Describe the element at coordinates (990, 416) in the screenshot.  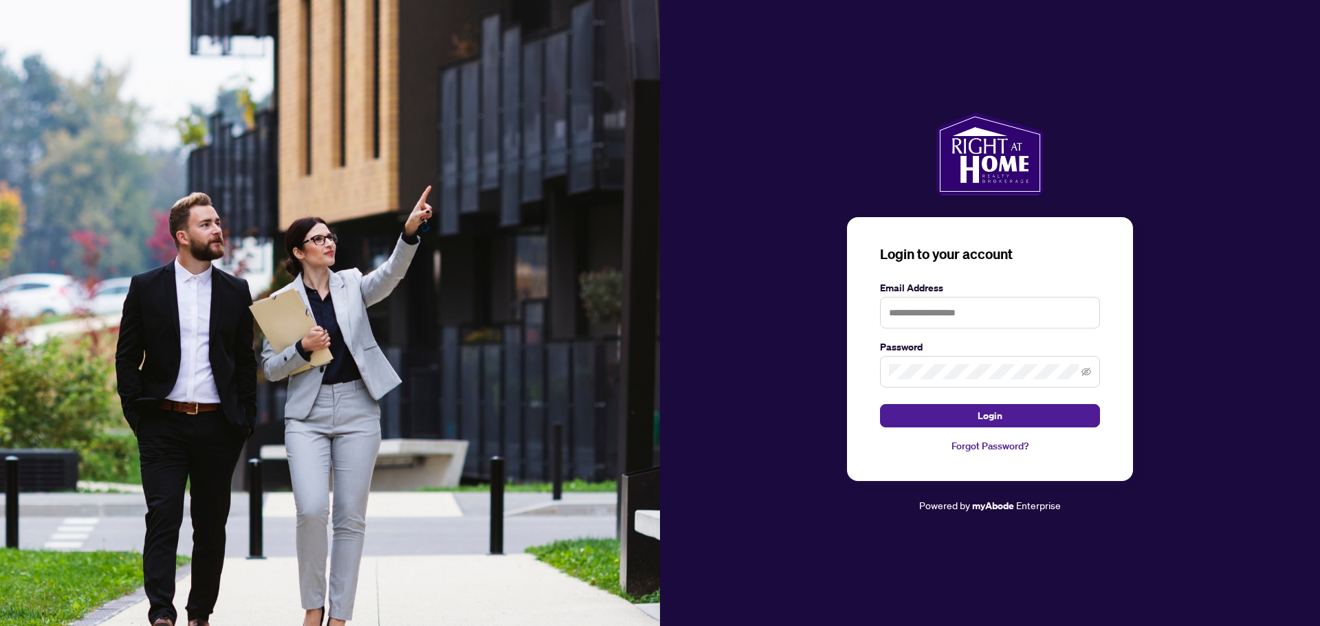
I see `button: Login` at that location.